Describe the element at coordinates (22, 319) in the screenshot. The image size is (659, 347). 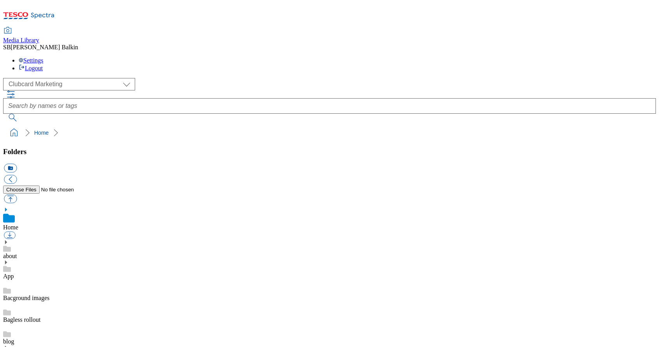
I see `a: Bagless rollout` at that location.